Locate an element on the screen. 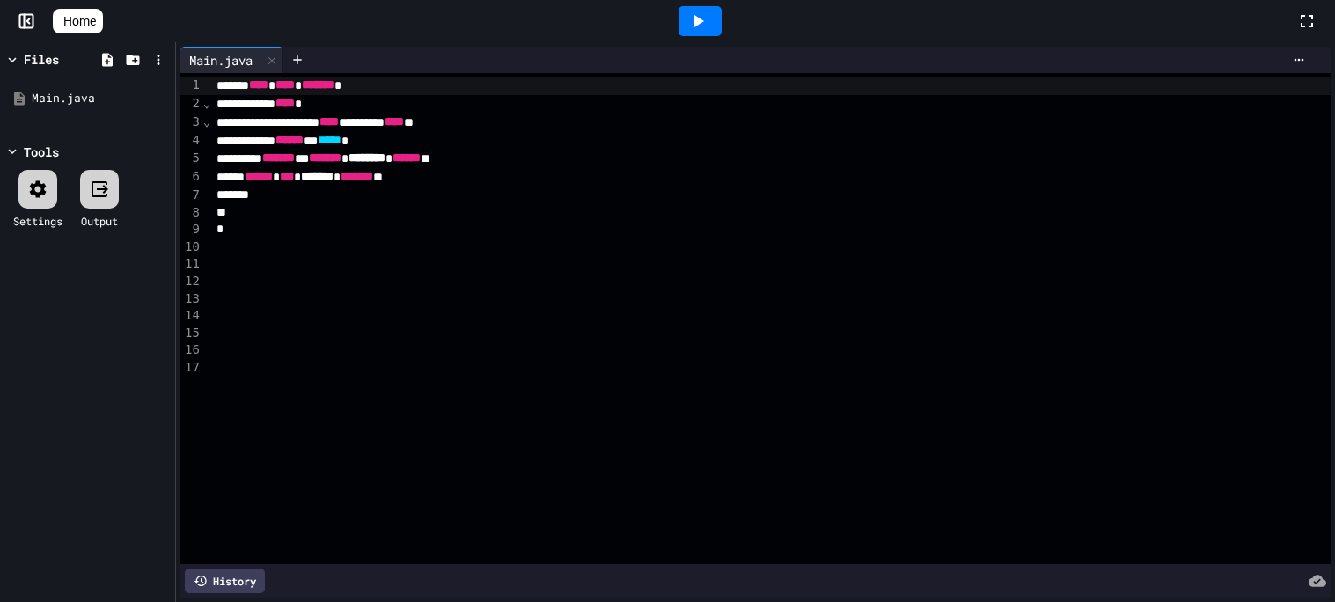 Image resolution: width=1335 pixels, height=602 pixels. div: 13 is located at coordinates (191, 299).